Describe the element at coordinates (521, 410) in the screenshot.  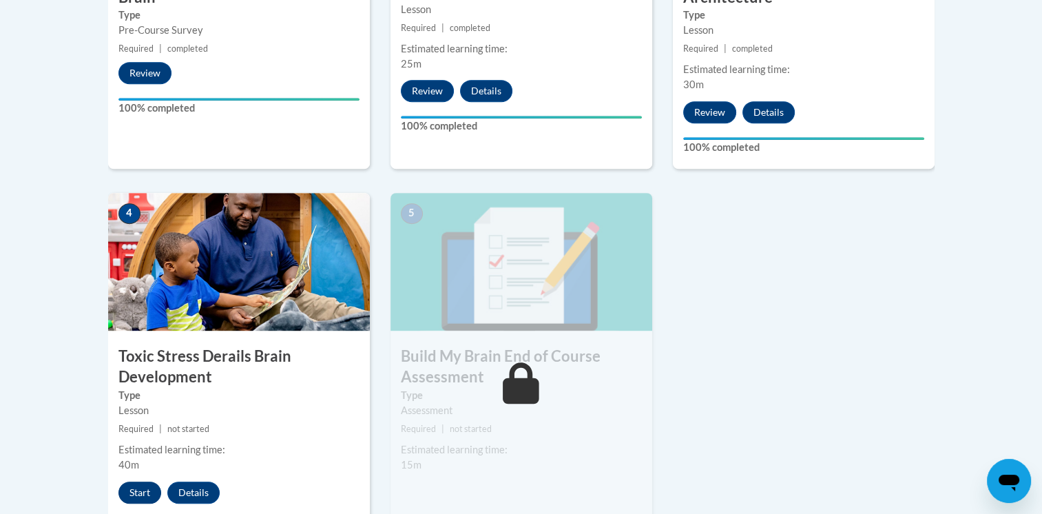
I see `div: Assessment` at that location.